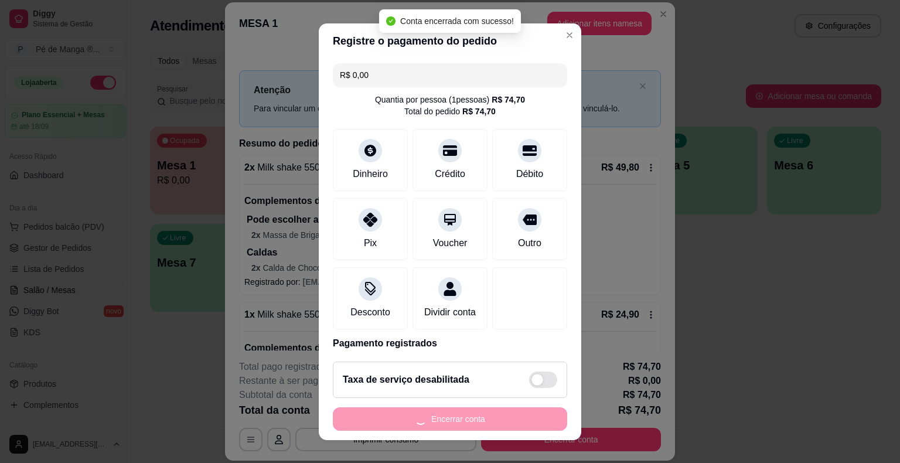  I want to click on div: Total do pedido, so click(450, 111).